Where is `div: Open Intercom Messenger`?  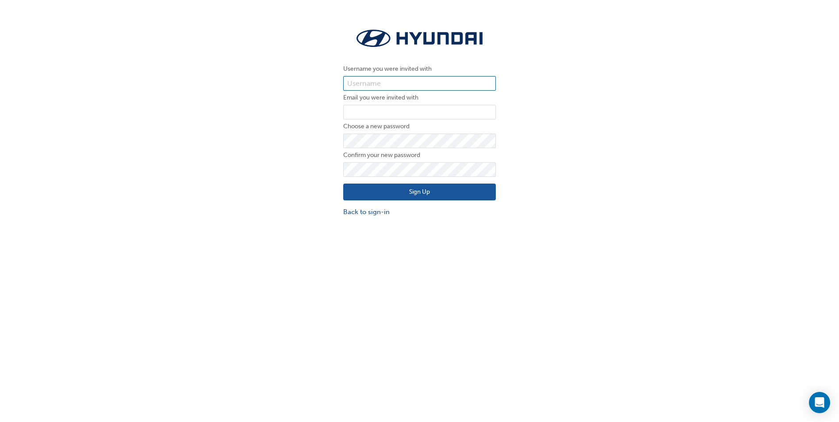
div: Open Intercom Messenger is located at coordinates (819, 402).